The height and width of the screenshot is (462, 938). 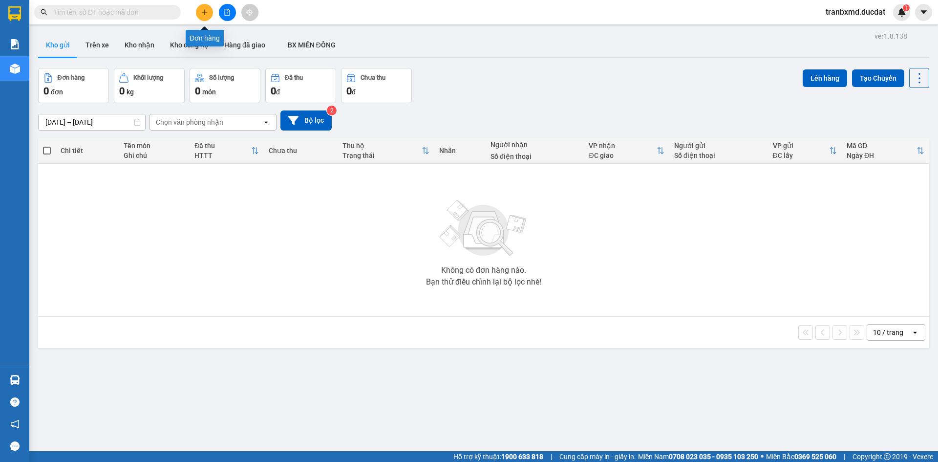 I want to click on span: tranbxmd.ducdat, so click(x=855, y=12).